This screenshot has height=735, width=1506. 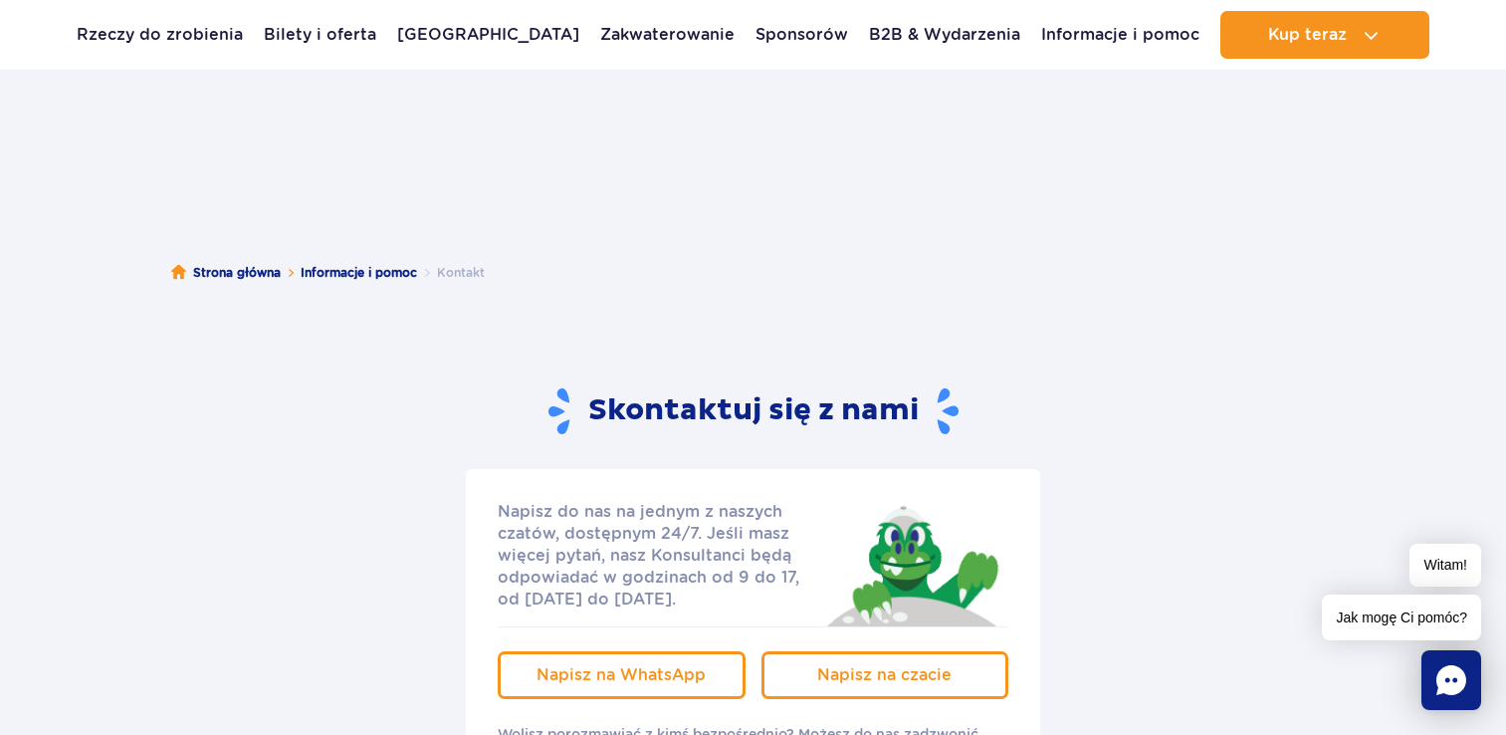 I want to click on span: Jak mogę Ci pomóc?, so click(x=1402, y=617).